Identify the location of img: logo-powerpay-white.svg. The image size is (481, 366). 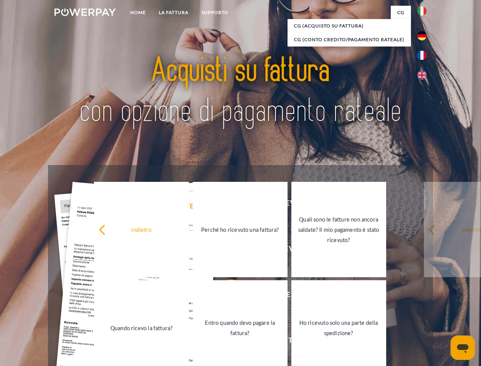
(85, 12).